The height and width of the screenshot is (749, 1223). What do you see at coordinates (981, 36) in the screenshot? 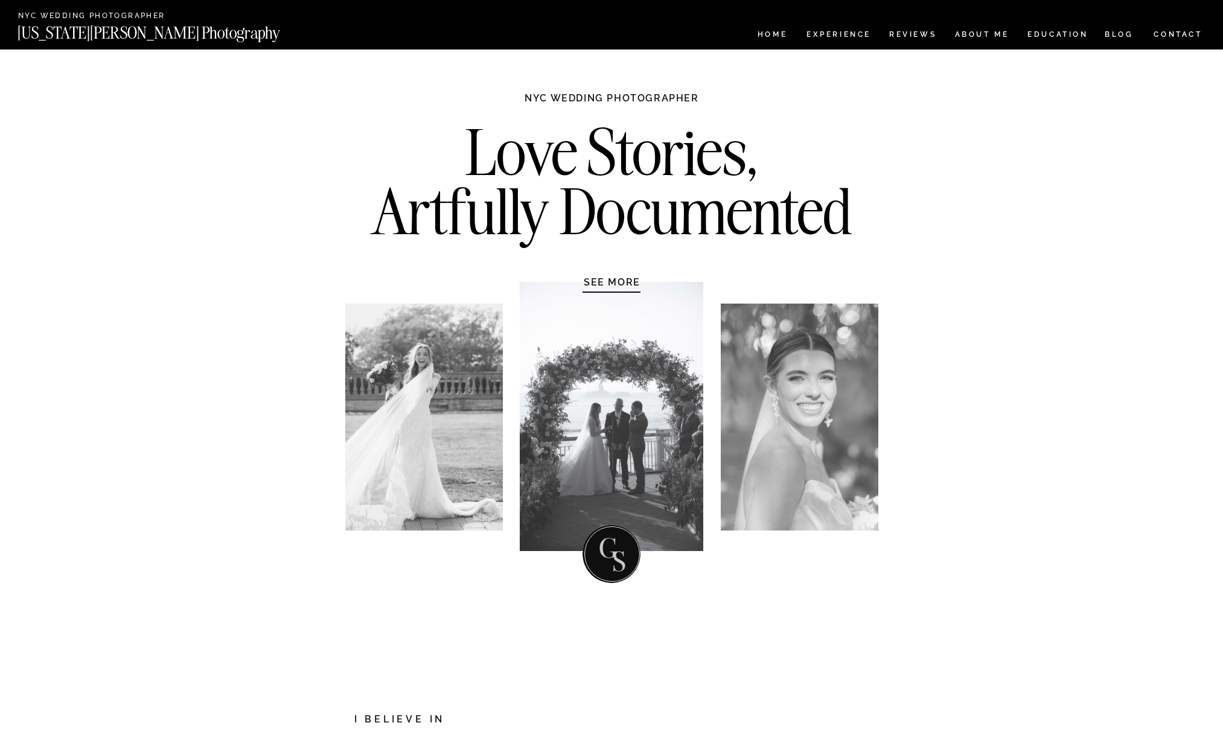
I see `nav: ABOUT ME` at bounding box center [981, 36].